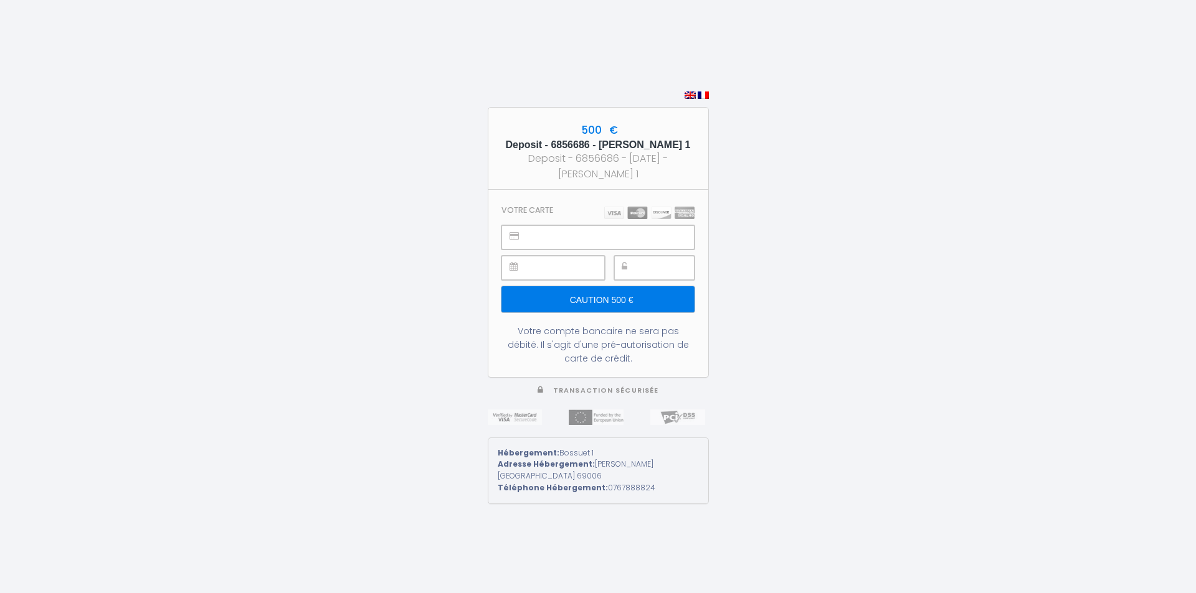 The width and height of the screenshot is (1196, 593). Describe the element at coordinates (597, 300) in the screenshot. I see `input: Caution 500 €` at that location.